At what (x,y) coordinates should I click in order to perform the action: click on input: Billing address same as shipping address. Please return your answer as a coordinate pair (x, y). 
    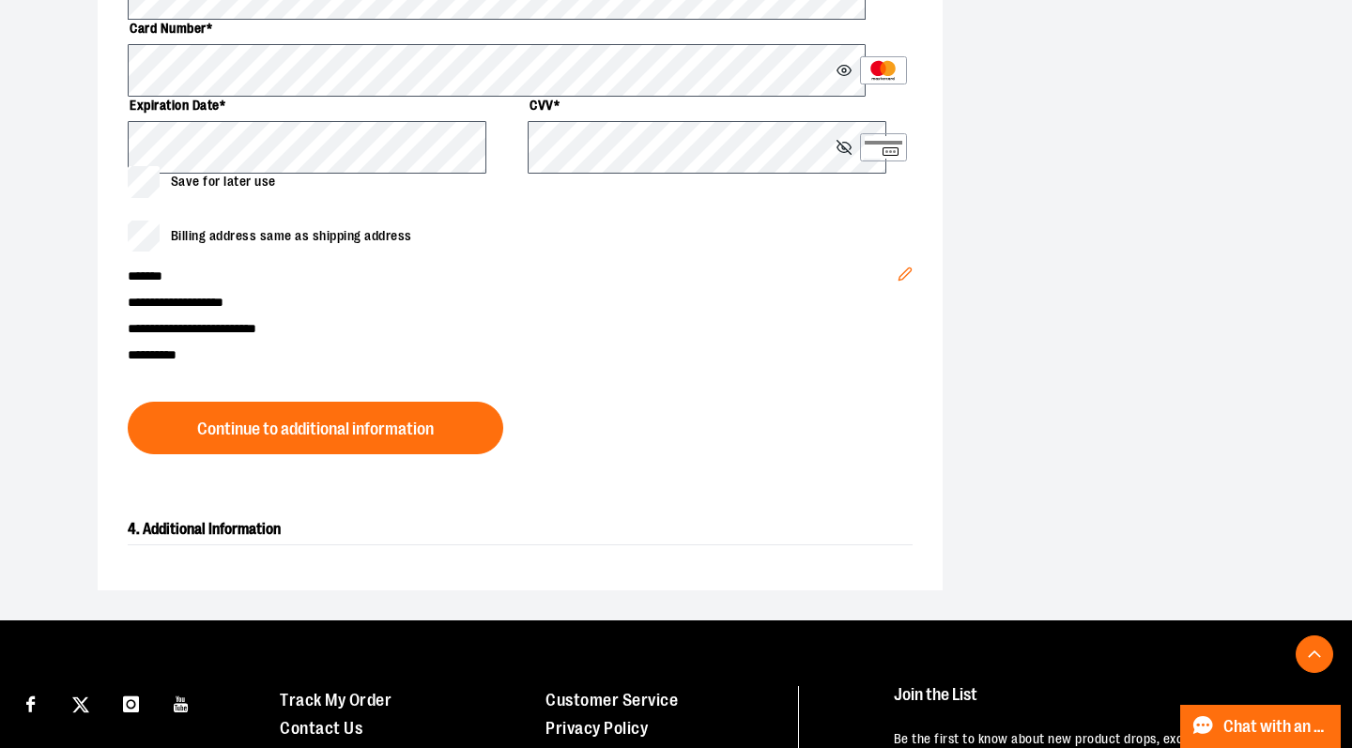
    Looking at the image, I should click on (144, 237).